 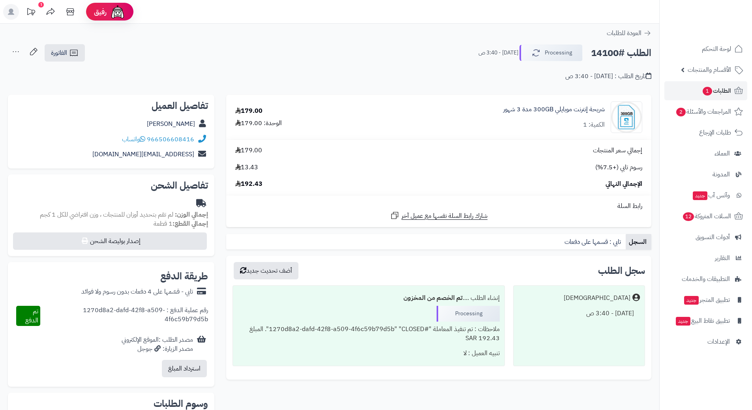 I want to click on h2: تفاصيل العميل, so click(x=111, y=106).